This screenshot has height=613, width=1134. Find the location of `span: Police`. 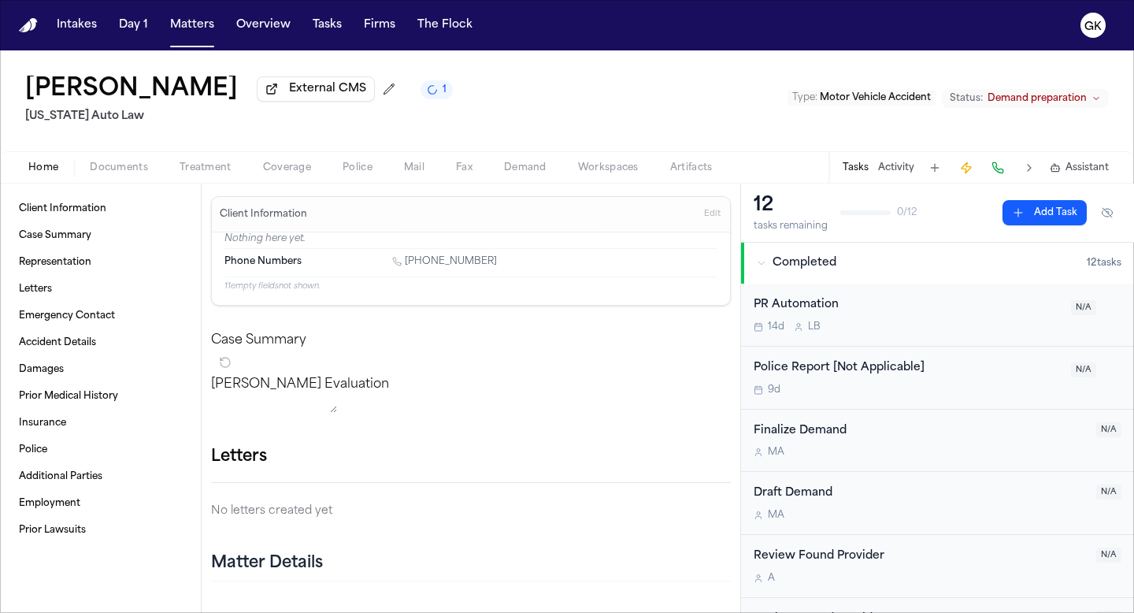

span: Police is located at coordinates (358, 168).